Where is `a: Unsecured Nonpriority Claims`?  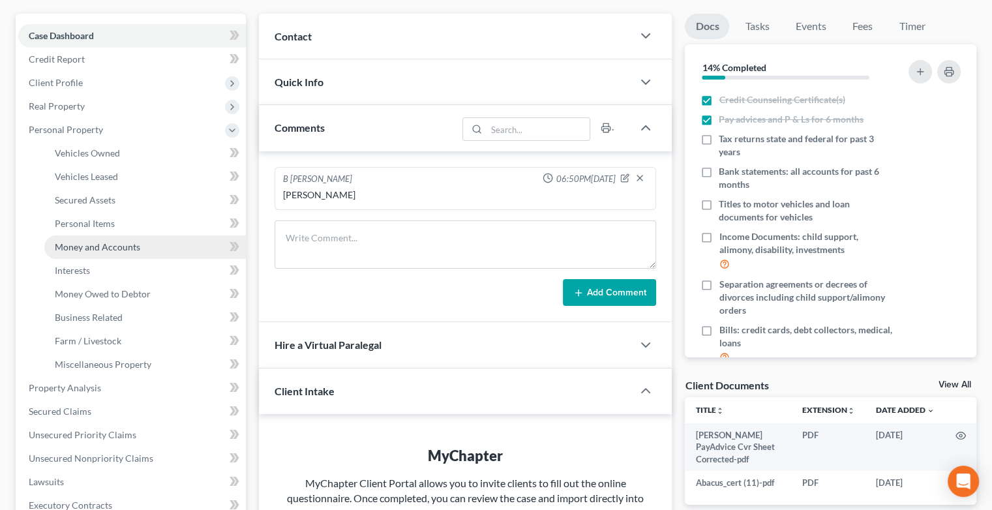
a: Unsecured Nonpriority Claims is located at coordinates (132, 459).